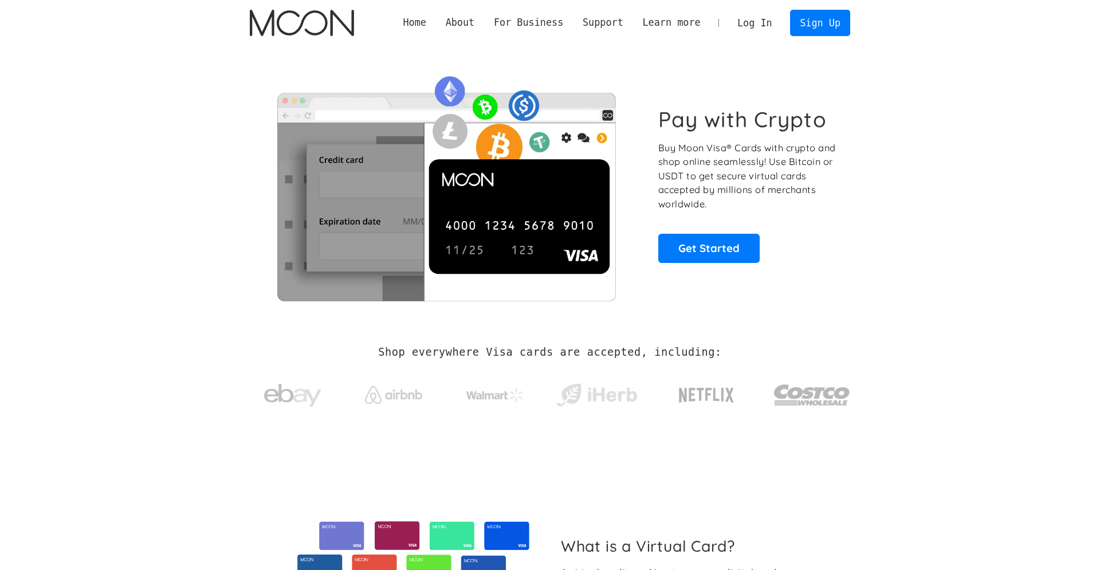 This screenshot has width=1100, height=570. What do you see at coordinates (549, 352) in the screenshot?
I see `h2: Shop everywhere Visa cards are accepted, including:` at bounding box center [549, 352].